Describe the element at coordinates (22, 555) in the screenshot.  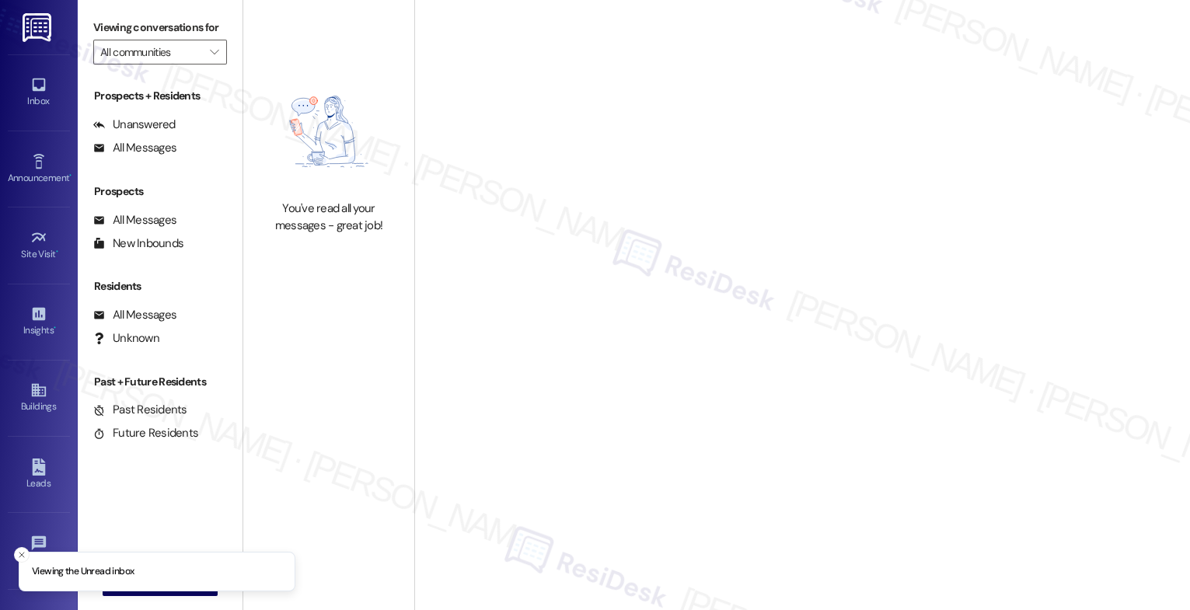
I see `button: Close toast` at that location.